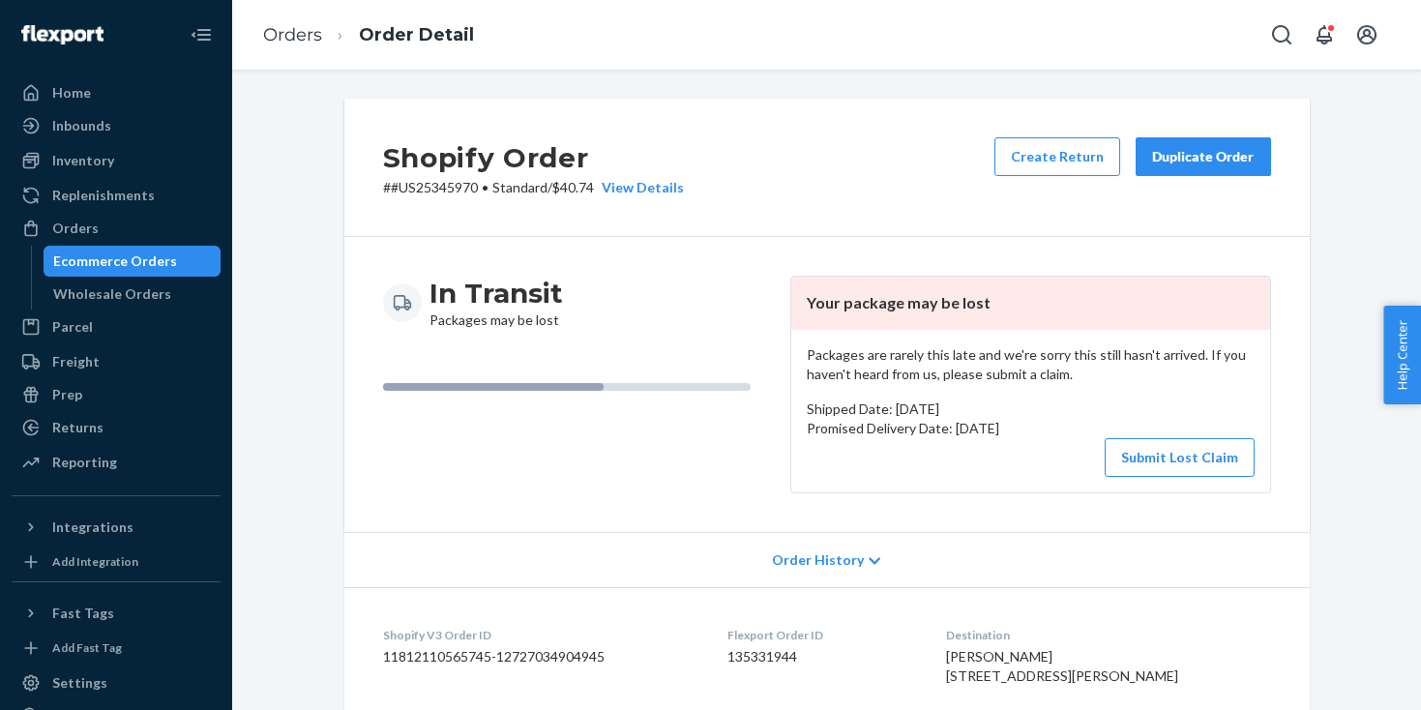 Image resolution: width=1421 pixels, height=710 pixels. I want to click on a: Inventory, so click(116, 161).